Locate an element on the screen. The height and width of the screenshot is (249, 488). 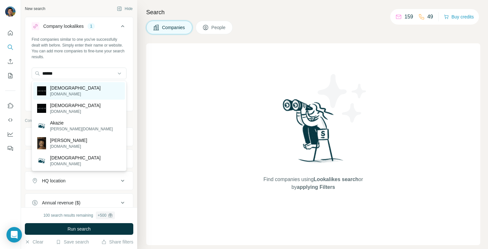
button: Company is located at coordinates (79, 137).